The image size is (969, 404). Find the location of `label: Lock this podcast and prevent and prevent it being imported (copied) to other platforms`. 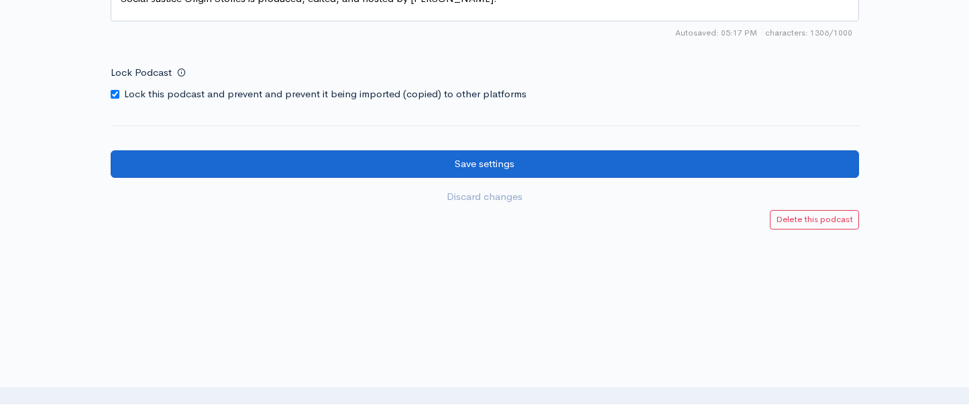

label: Lock this podcast and prevent and prevent it being imported (copied) to other platforms is located at coordinates (325, 94).